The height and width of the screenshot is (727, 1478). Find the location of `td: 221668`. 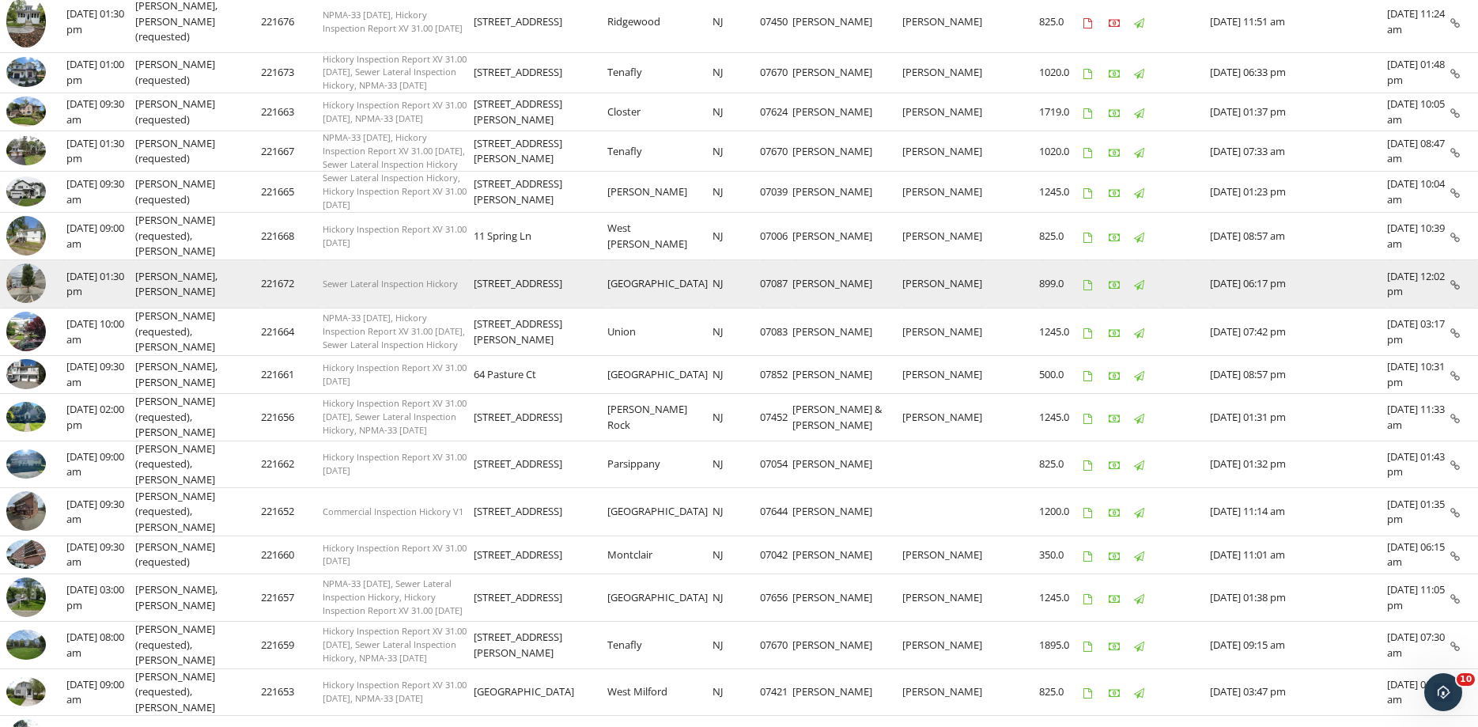

td: 221668 is located at coordinates (292, 236).